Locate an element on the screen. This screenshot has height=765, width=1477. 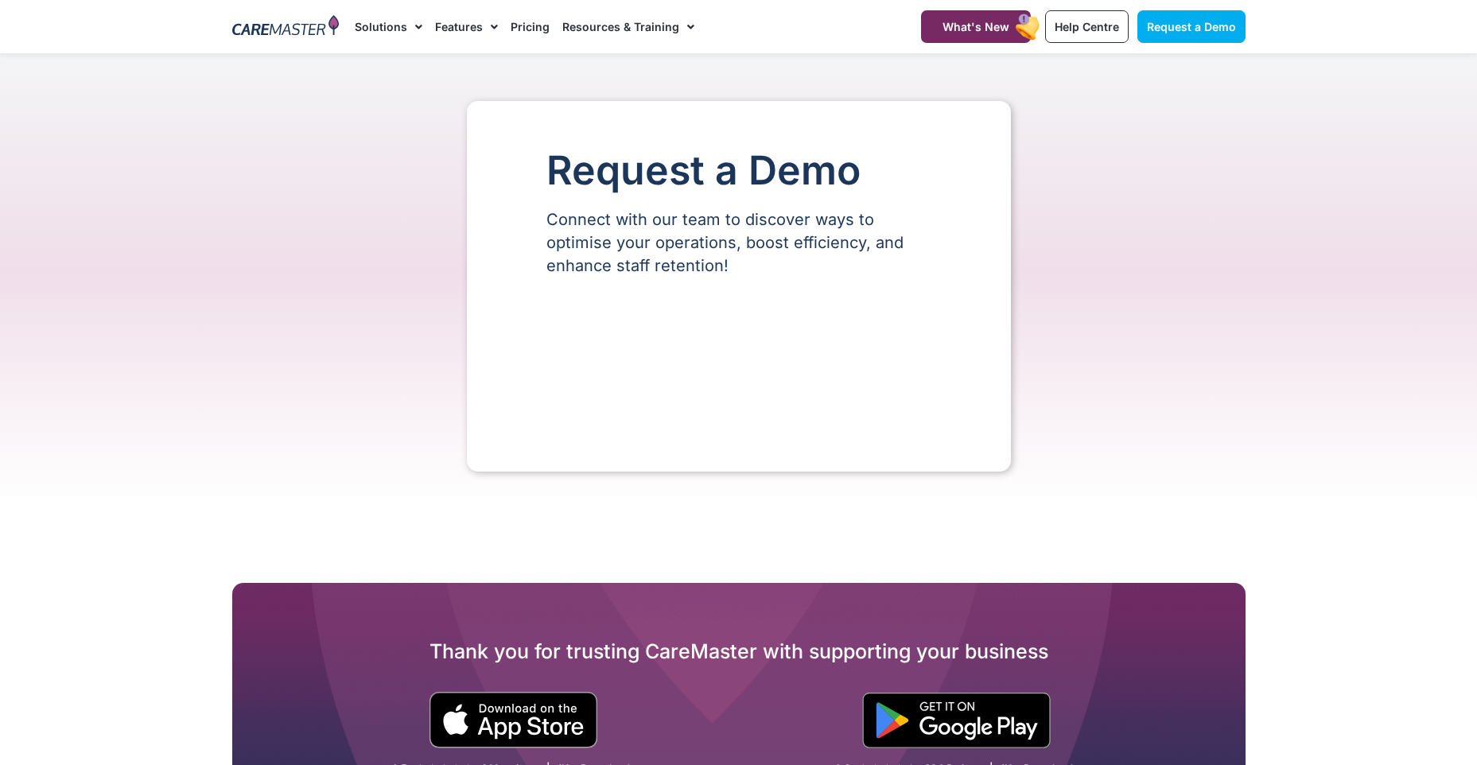
img: small black download on the apple app store button. is located at coordinates (513, 720).